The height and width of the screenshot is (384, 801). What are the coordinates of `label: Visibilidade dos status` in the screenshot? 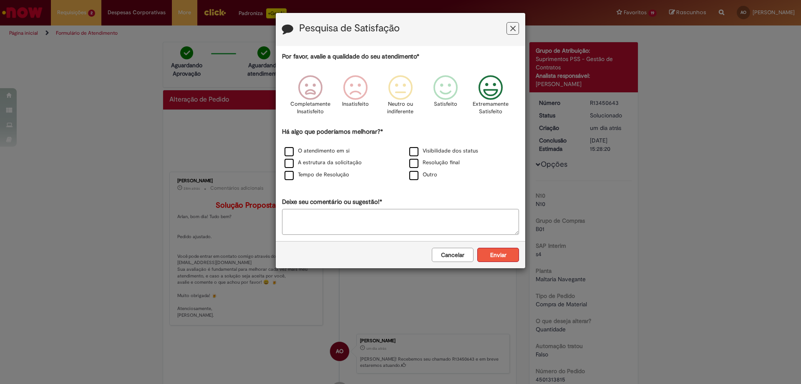 It's located at (444, 151).